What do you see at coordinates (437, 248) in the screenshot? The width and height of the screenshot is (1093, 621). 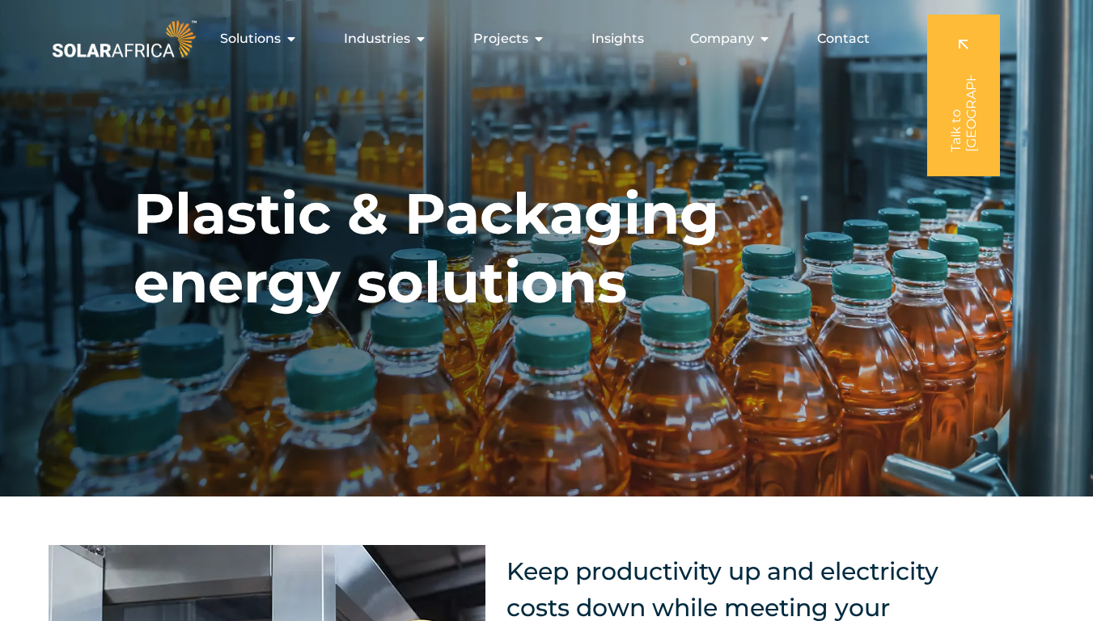 I see `h1: Plastic & Packaging energy solutions` at bounding box center [437, 248].